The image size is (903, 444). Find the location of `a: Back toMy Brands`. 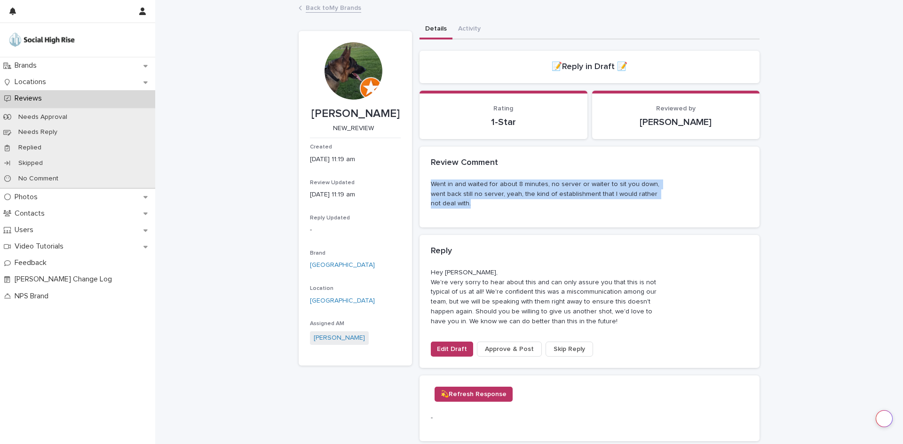

a: Back toMy Brands is located at coordinates (333, 7).